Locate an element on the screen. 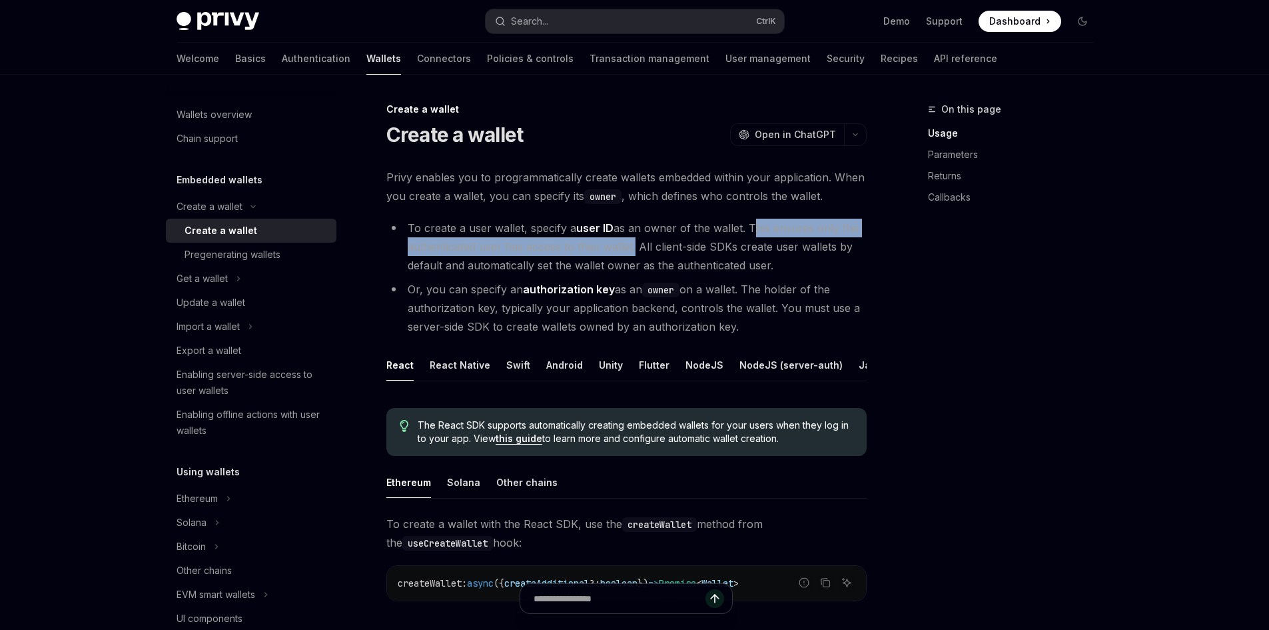 This screenshot has height=630, width=1269. h5: Using wallets is located at coordinates (208, 472).